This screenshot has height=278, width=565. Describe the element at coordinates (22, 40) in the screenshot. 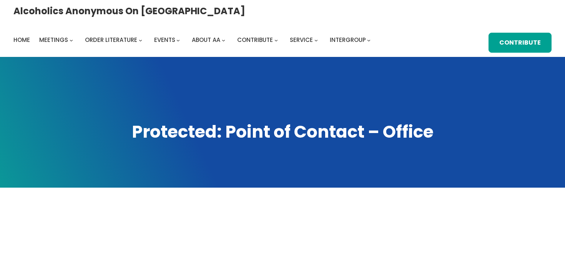

I see `span: Home` at that location.